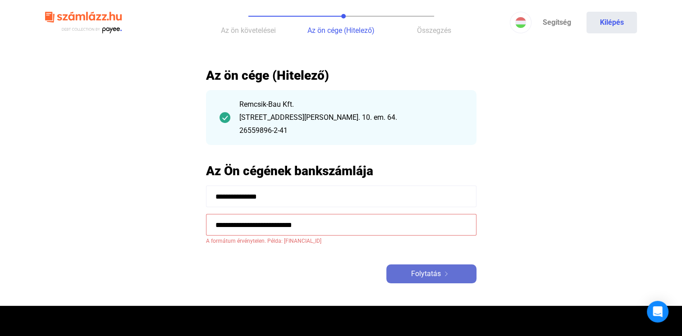 The image size is (682, 336). What do you see at coordinates (351, 131) in the screenshot?
I see `div: 26559896-2-41` at bounding box center [351, 131].